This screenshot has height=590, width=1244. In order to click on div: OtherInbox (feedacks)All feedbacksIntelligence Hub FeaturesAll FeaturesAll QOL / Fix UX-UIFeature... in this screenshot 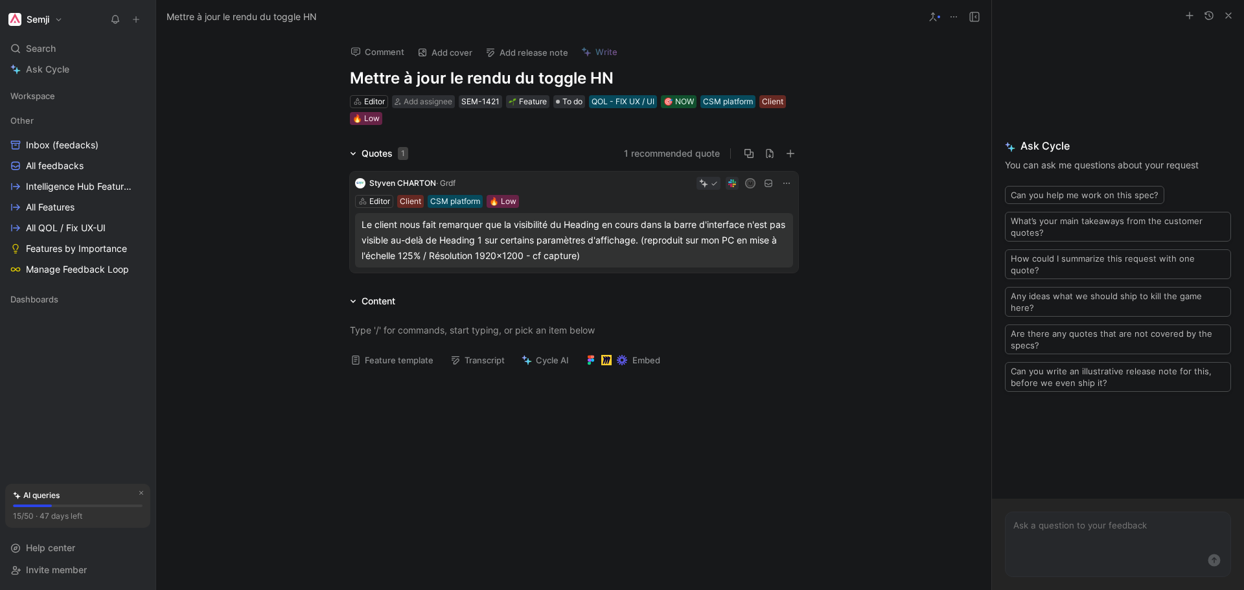, I will do `click(78, 195)`.